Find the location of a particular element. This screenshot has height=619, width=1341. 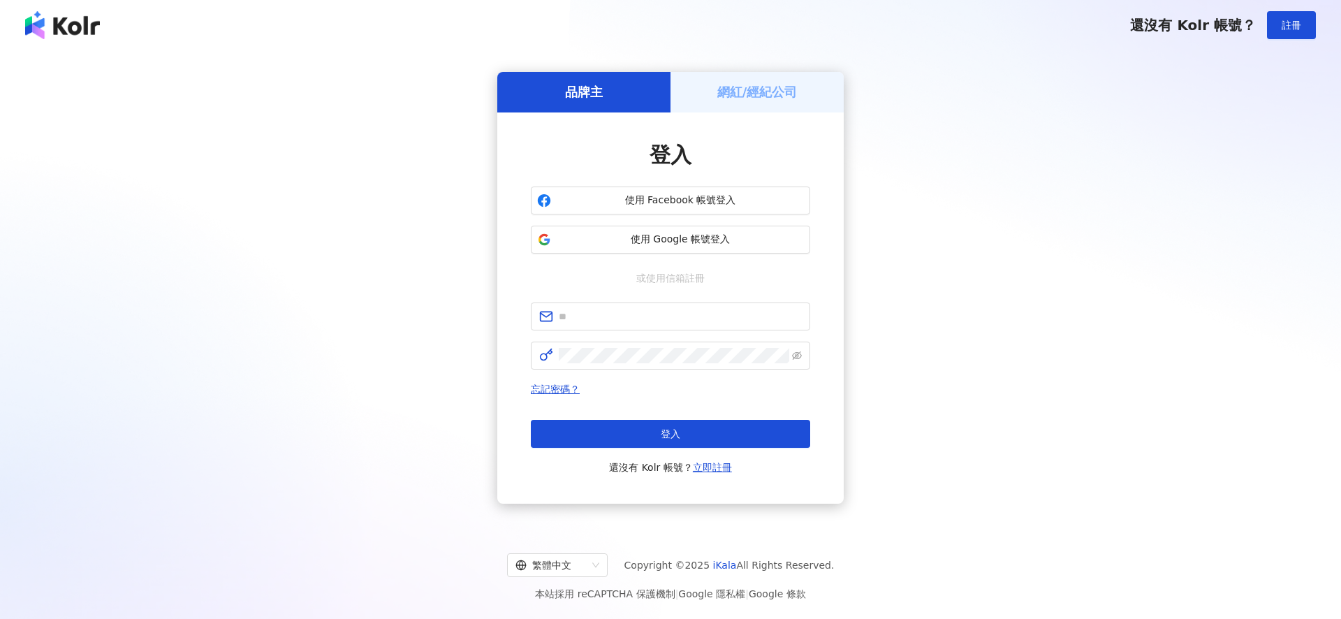

a: Google 隱私權 is located at coordinates (712, 594).